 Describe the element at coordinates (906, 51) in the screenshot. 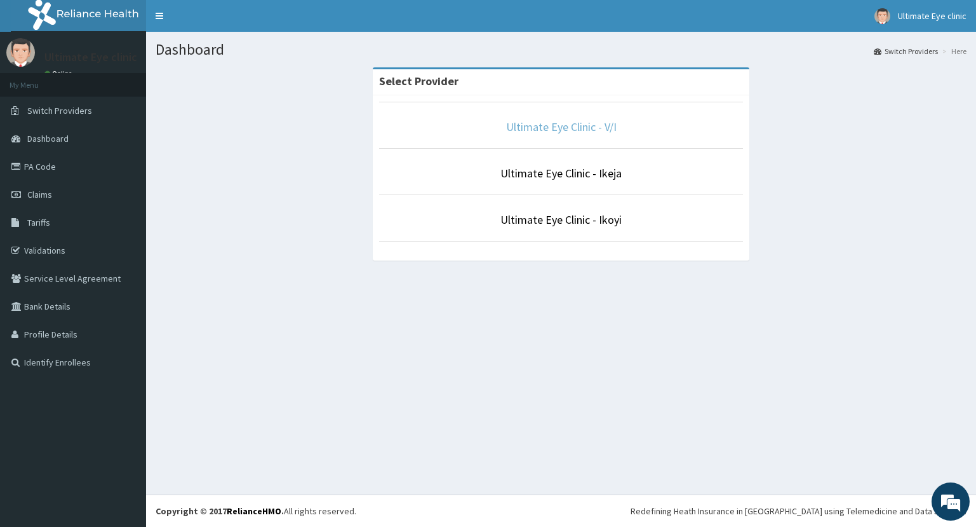

I see `a: Switch Providers` at that location.